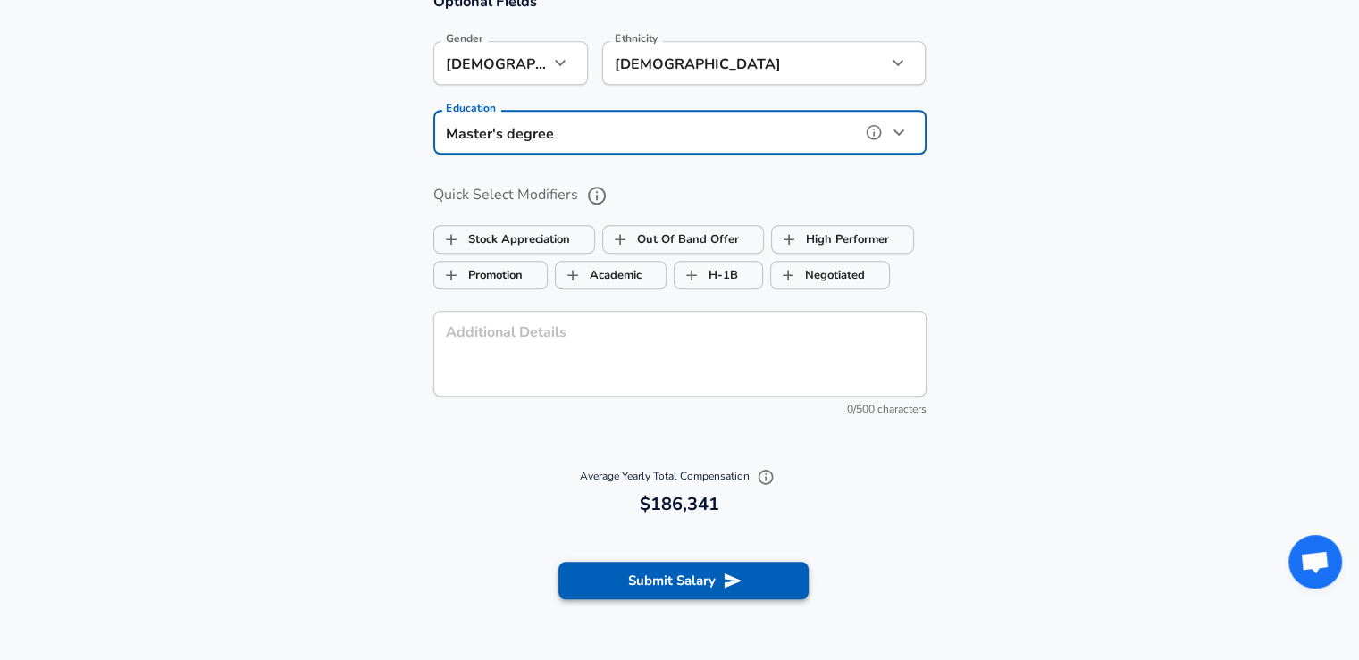  I want to click on div: 0/500 characters, so click(680, 410).